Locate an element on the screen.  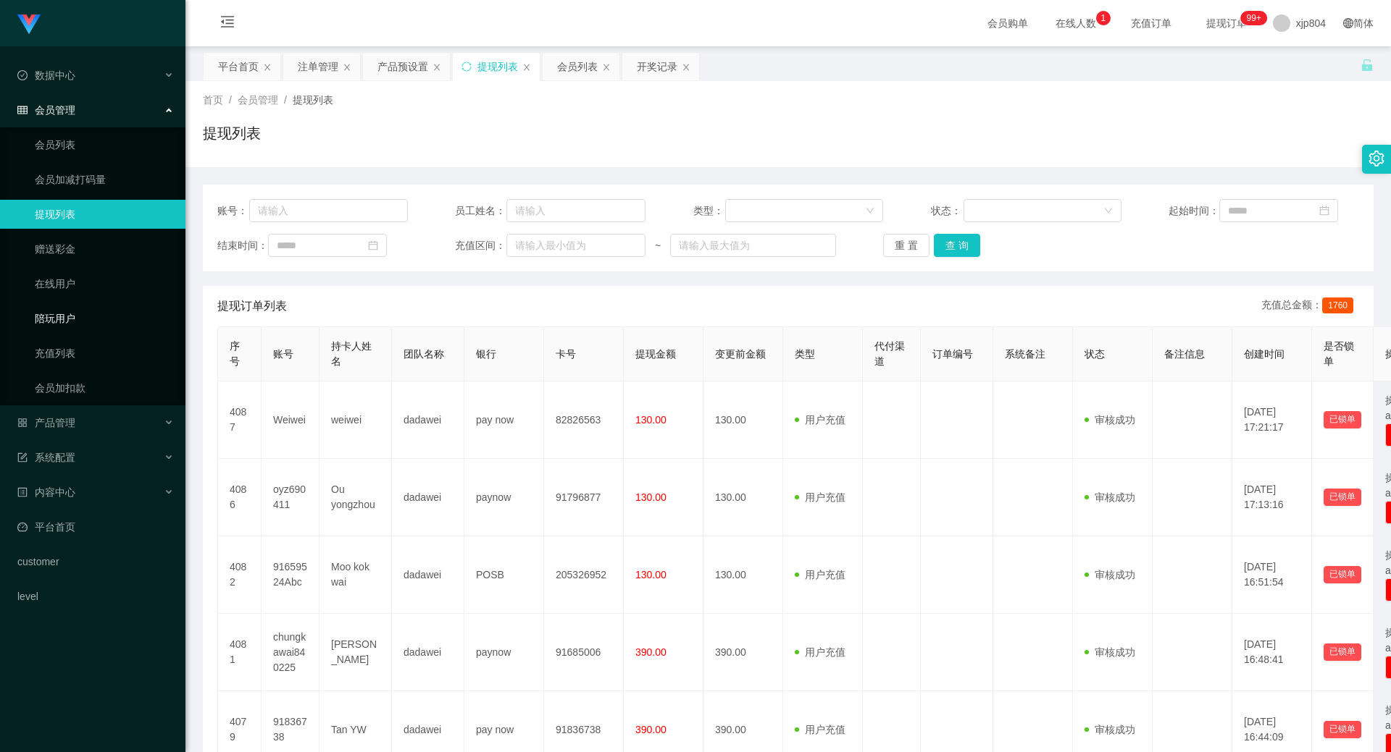
a: 会员加减打码量 is located at coordinates (104, 180).